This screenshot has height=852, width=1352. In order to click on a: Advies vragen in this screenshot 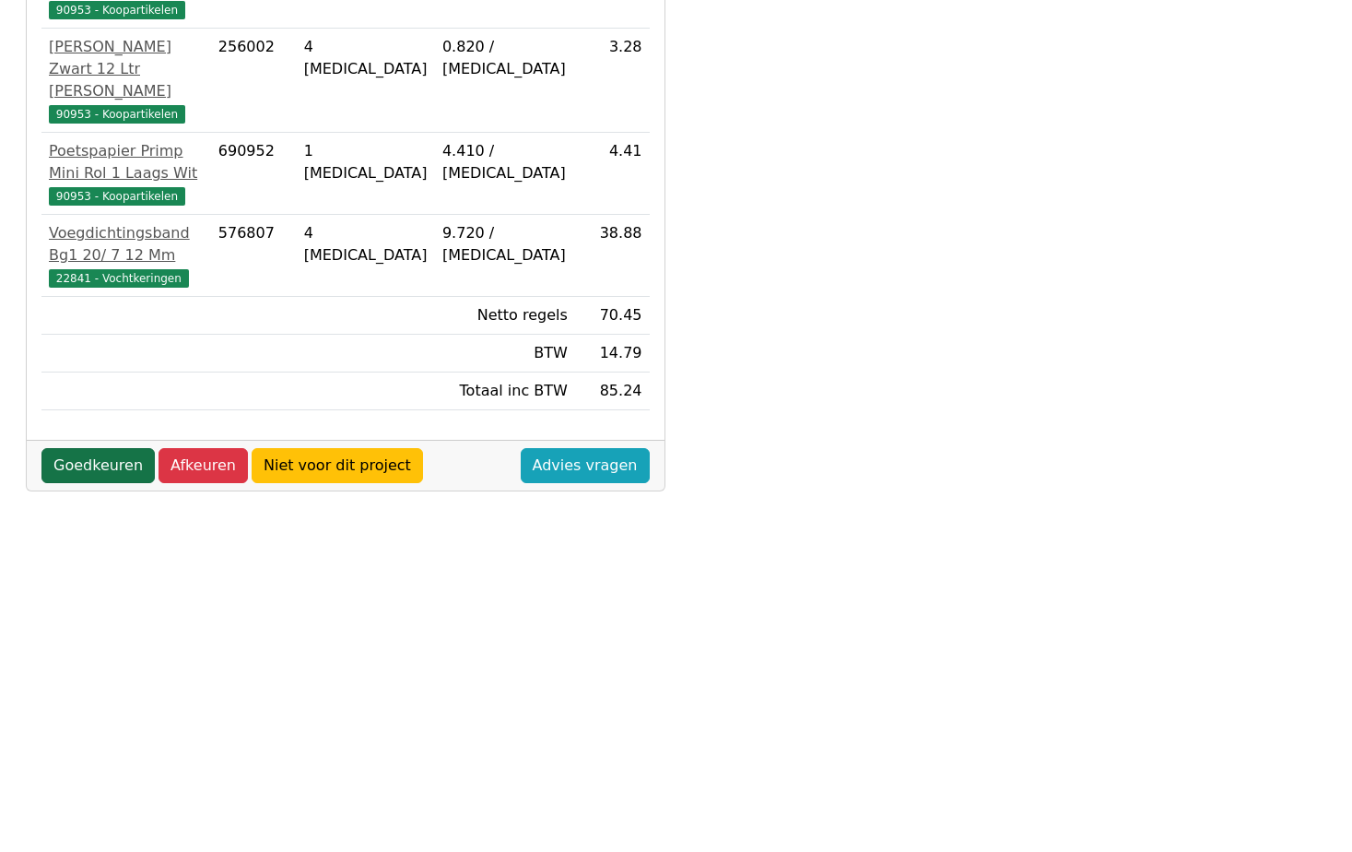, I will do `click(585, 466)`.